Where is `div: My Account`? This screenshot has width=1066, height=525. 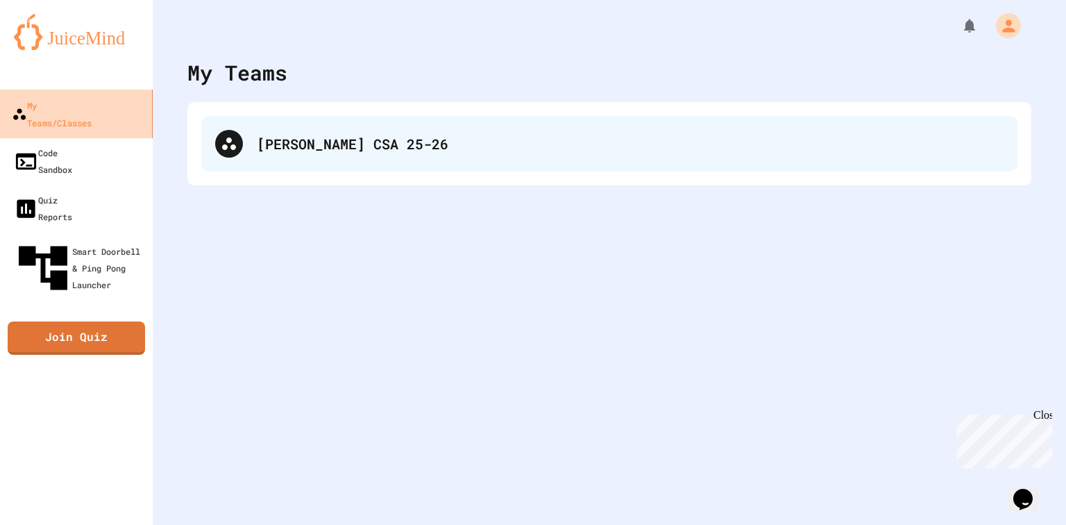 div: My Account is located at coordinates (1003, 26).